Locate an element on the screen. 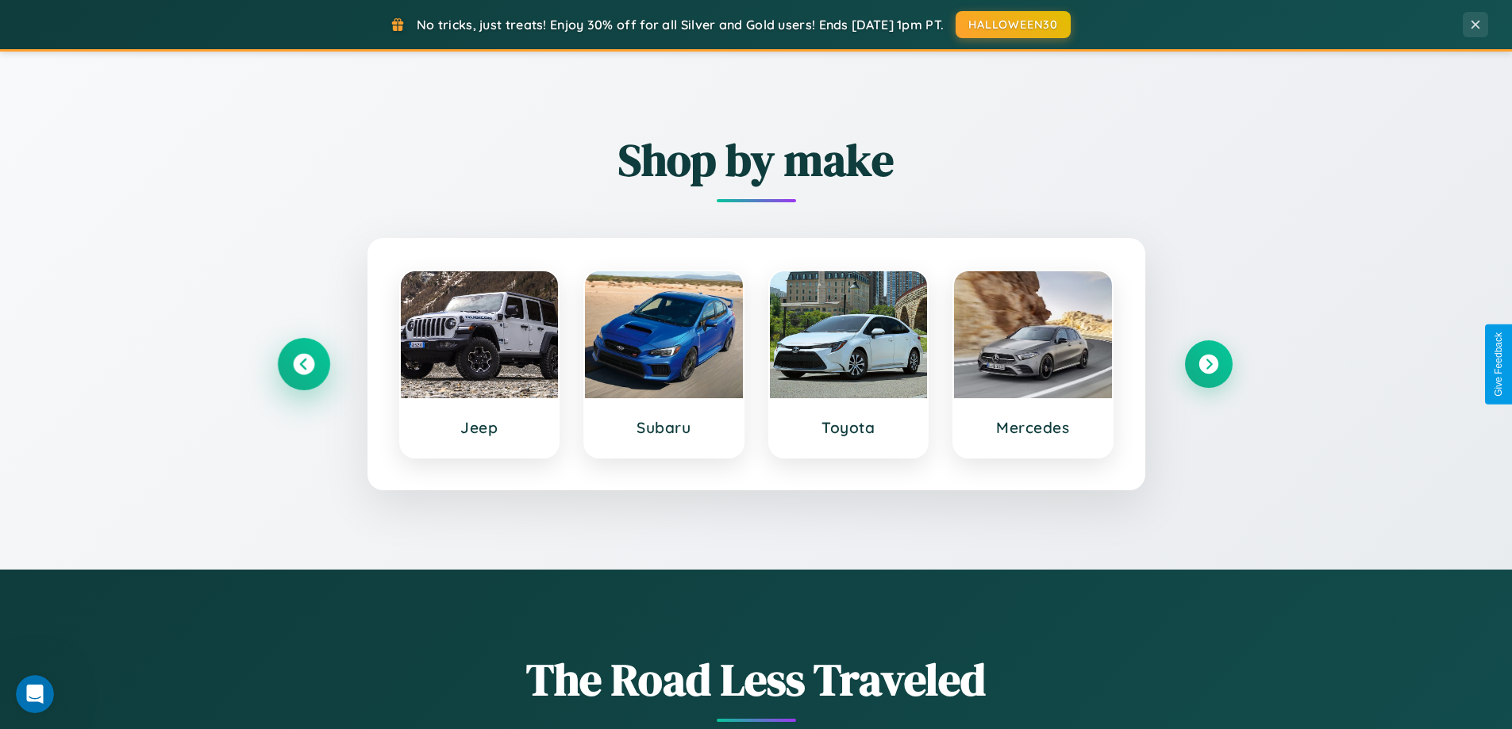  h3: Jeep is located at coordinates (479, 428).